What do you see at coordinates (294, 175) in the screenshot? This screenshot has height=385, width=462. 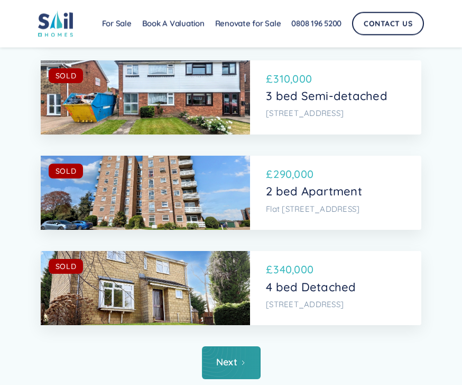 I see `p: 290,000` at bounding box center [294, 175].